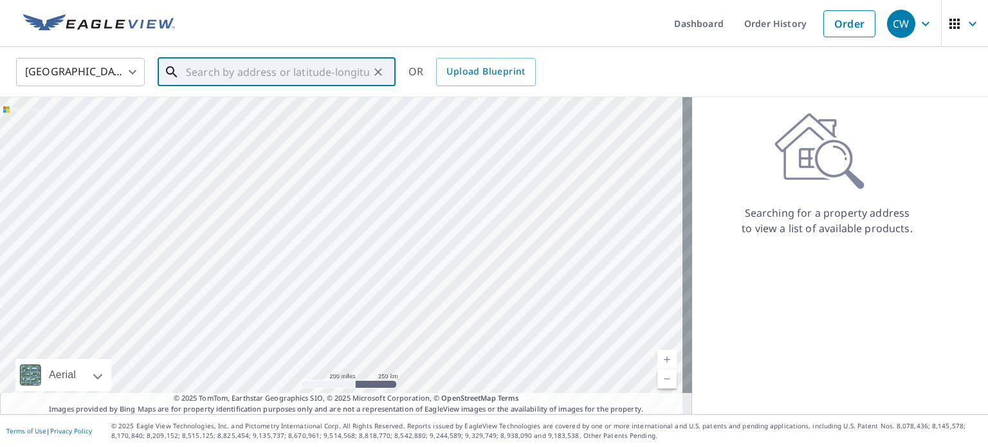  I want to click on span: Upload Blueprint, so click(485, 71).